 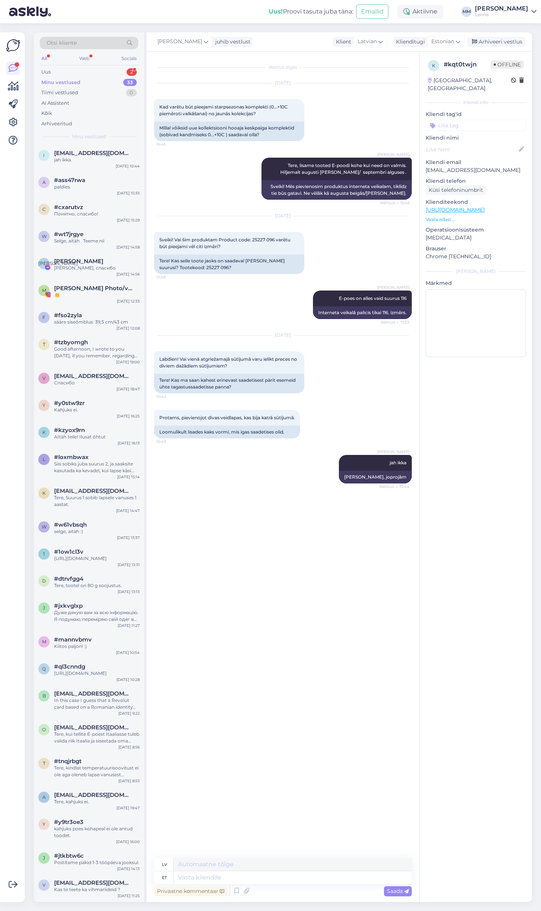 What do you see at coordinates (97, 437) in the screenshot?
I see `div: AItäh teile! Ilusat õhtut` at bounding box center [97, 437].